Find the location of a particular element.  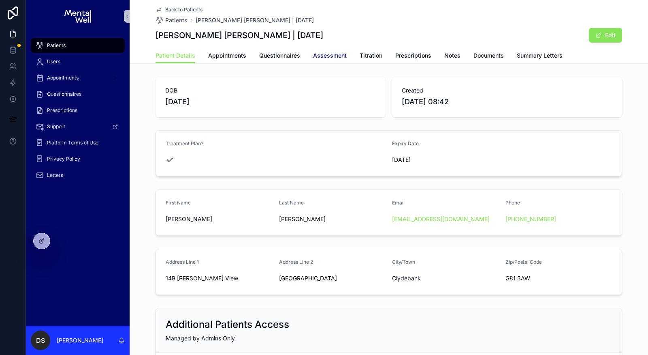

a: Assessment is located at coordinates (330, 56).